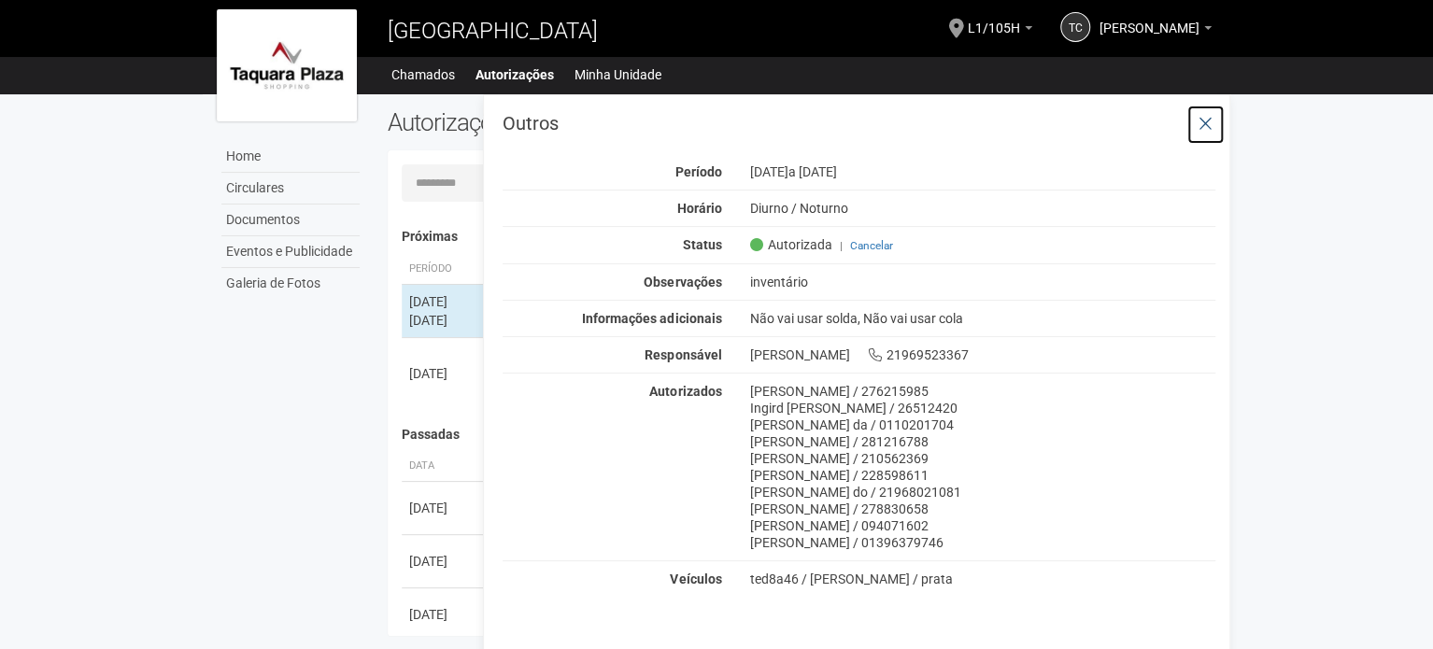  Describe the element at coordinates (994, 19) in the screenshot. I see `span: L1/105H` at that location.